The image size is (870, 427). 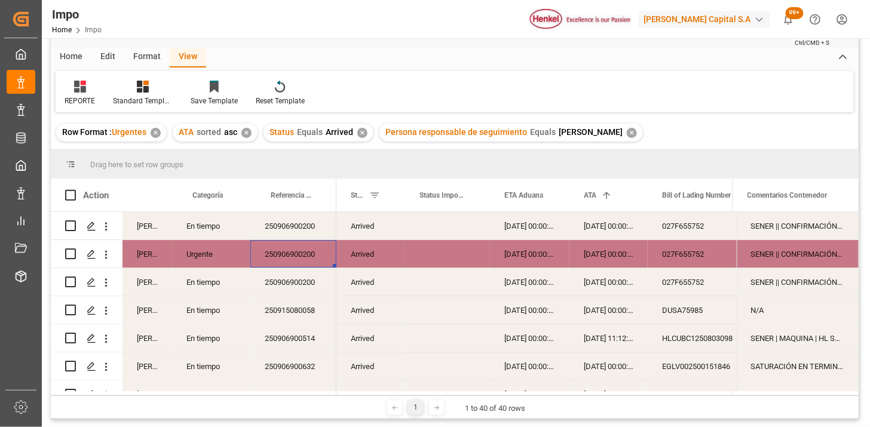 What do you see at coordinates (87, 132) in the screenshot?
I see `span: Row Format :` at bounding box center [87, 132].